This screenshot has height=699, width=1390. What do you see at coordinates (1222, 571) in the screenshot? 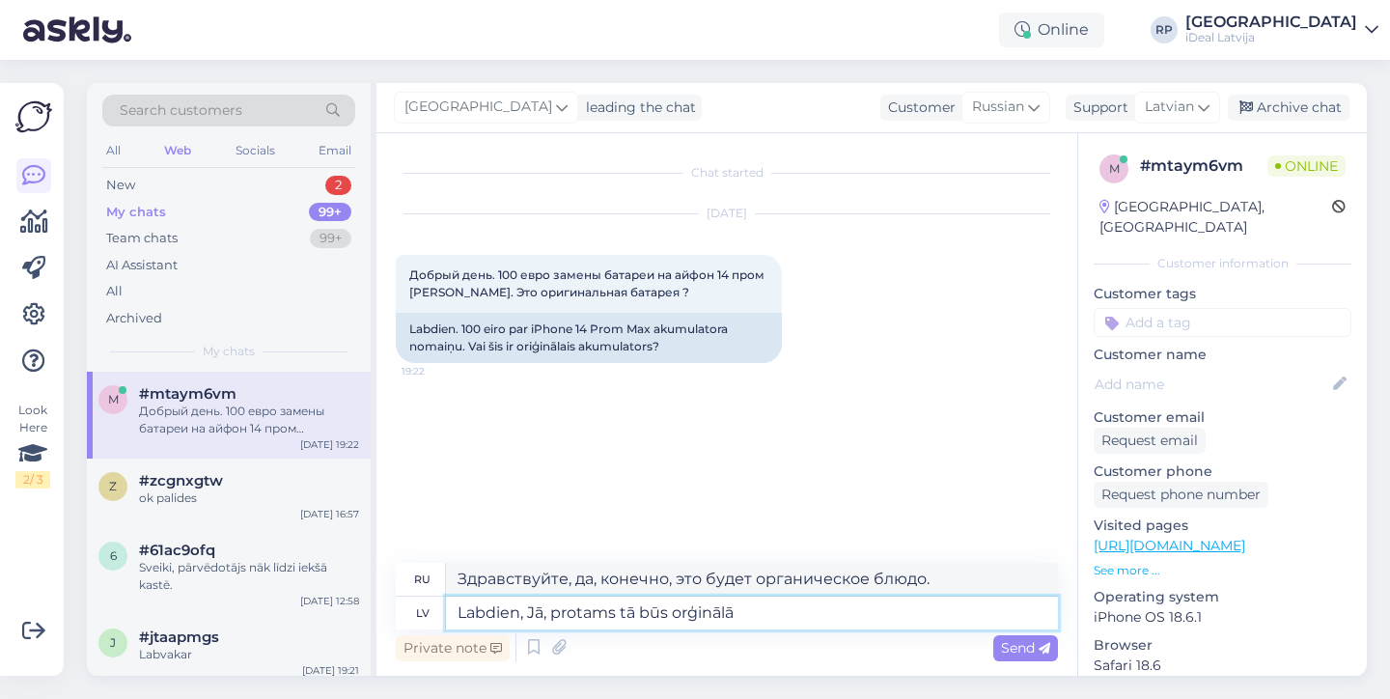
I see `p: See more ...` at bounding box center [1222, 571].